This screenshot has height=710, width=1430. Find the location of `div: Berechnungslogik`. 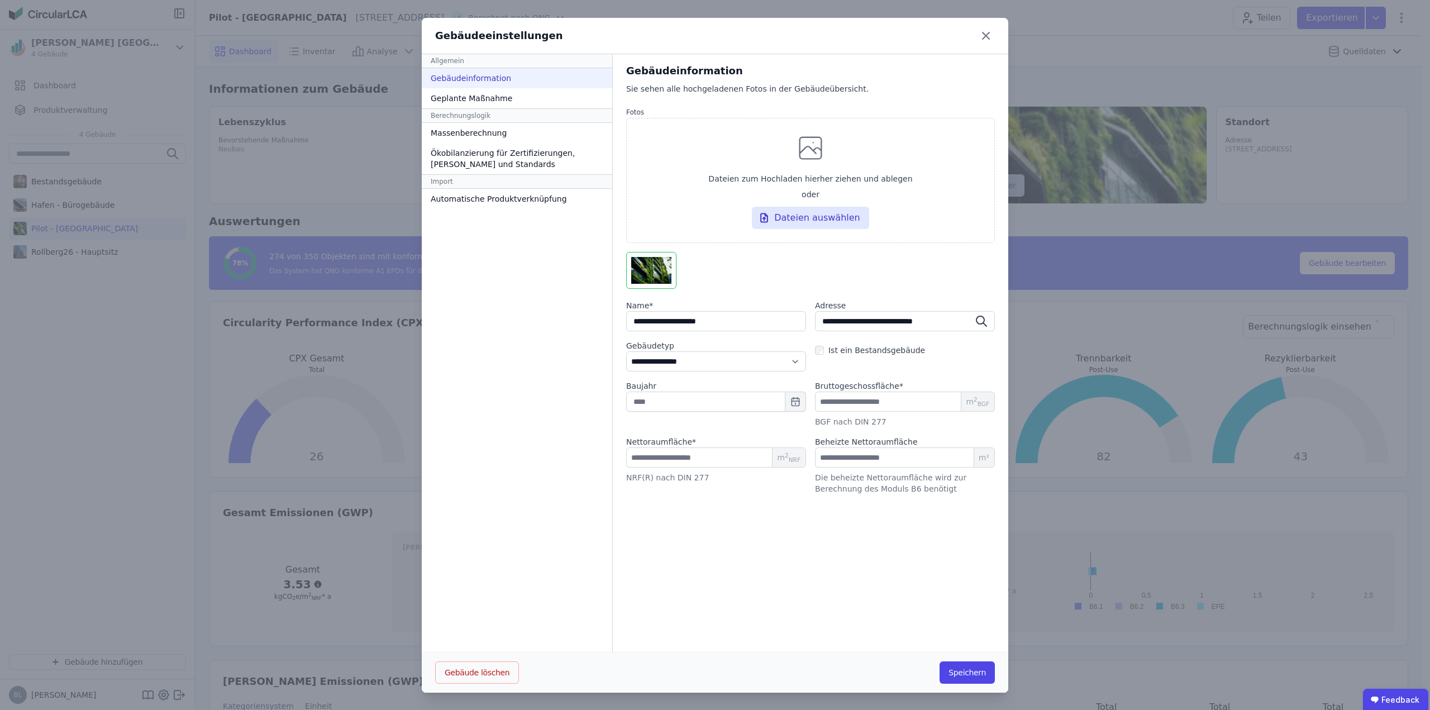

div: Berechnungslogik is located at coordinates (517, 116).